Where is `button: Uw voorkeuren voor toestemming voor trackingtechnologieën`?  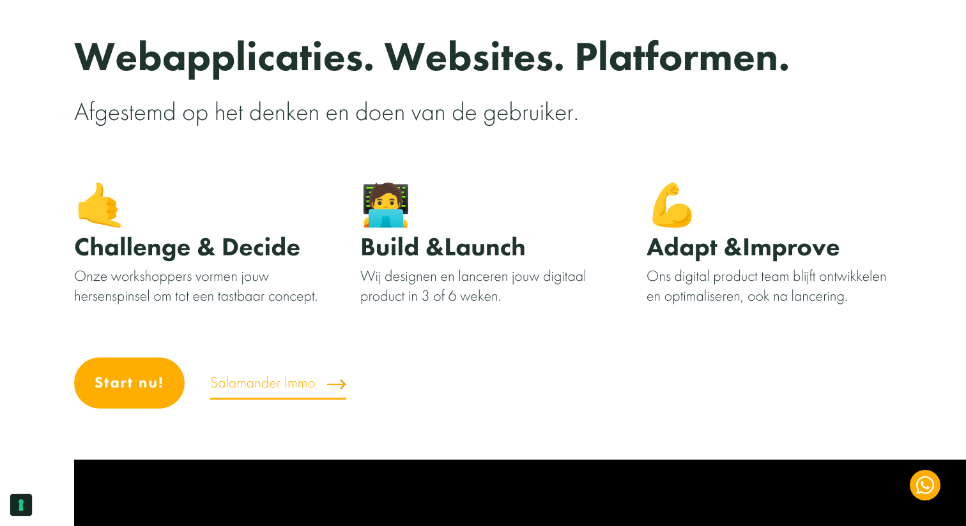 button: Uw voorkeuren voor toestemming voor trackingtechnologieën is located at coordinates (21, 505).